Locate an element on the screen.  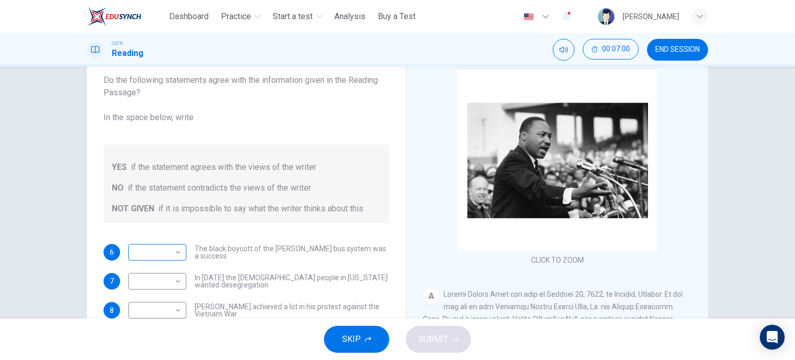
h1: Reading is located at coordinates (127, 53).